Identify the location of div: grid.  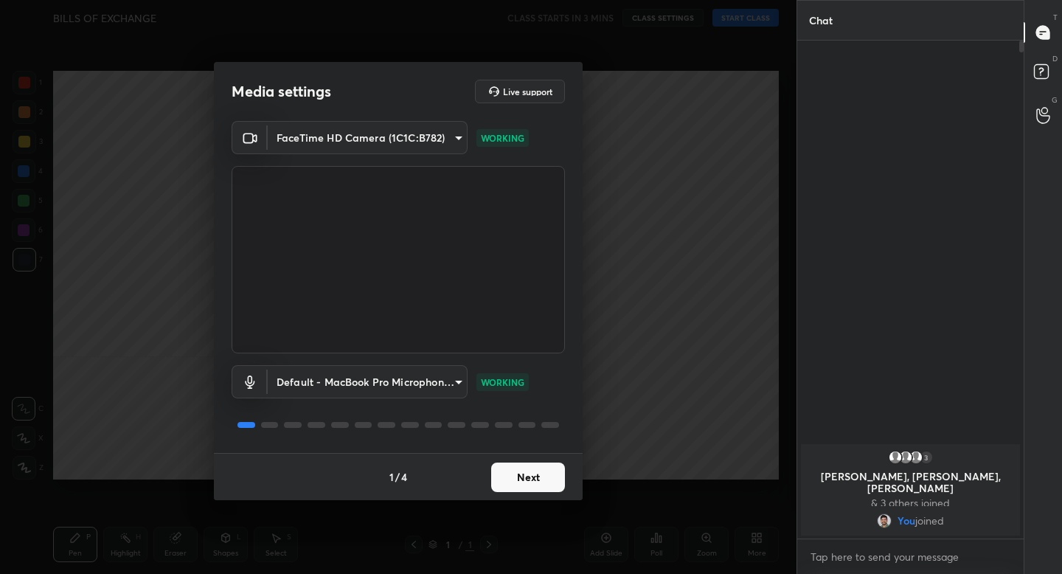
(910, 490).